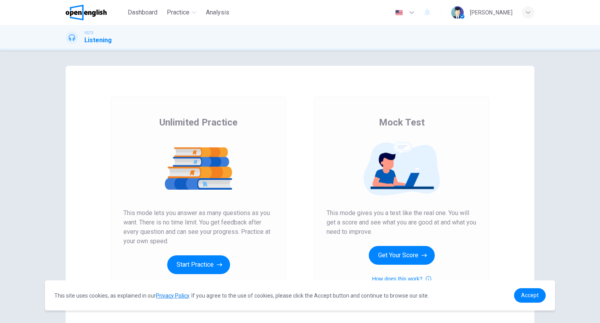 The height and width of the screenshot is (323, 600). What do you see at coordinates (98, 40) in the screenshot?
I see `h1: Listening` at bounding box center [98, 40].